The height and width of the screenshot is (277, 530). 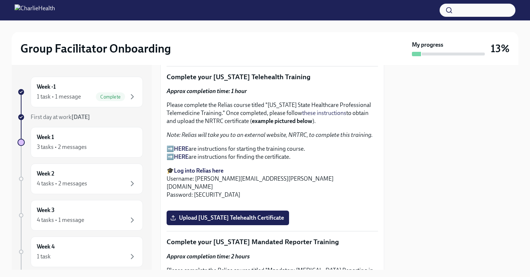 What do you see at coordinates (428, 45) in the screenshot?
I see `strong: My progress` at bounding box center [428, 45].